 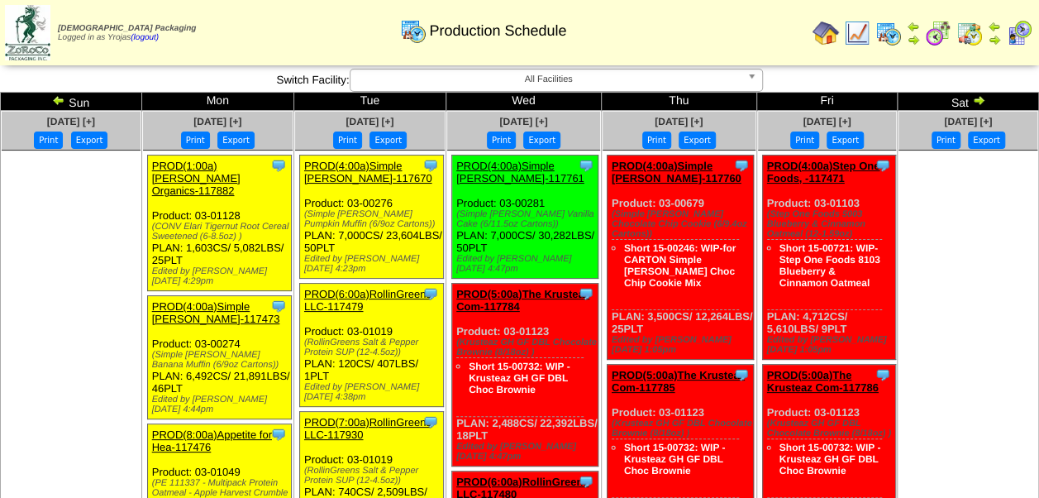 What do you see at coordinates (371, 217) in the screenshot?
I see `div: Product: 03-00276 PLAN: 7,000CS / 23,604LBS / 50PLT` at bounding box center [371, 217].